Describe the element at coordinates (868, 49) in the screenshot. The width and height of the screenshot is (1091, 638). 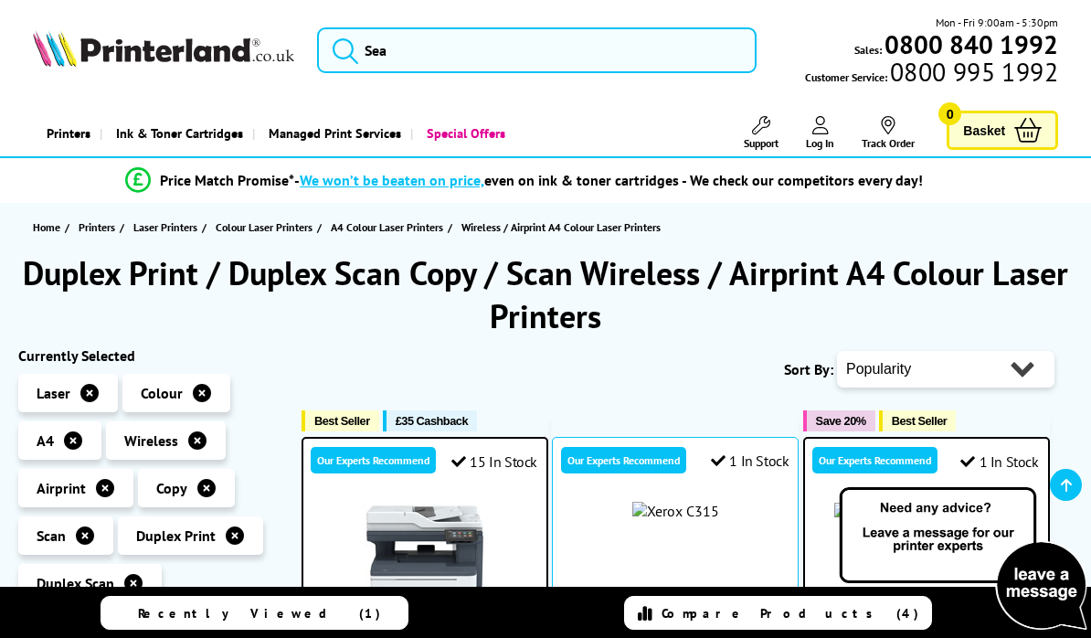
I see `span: Sales:` at that location.